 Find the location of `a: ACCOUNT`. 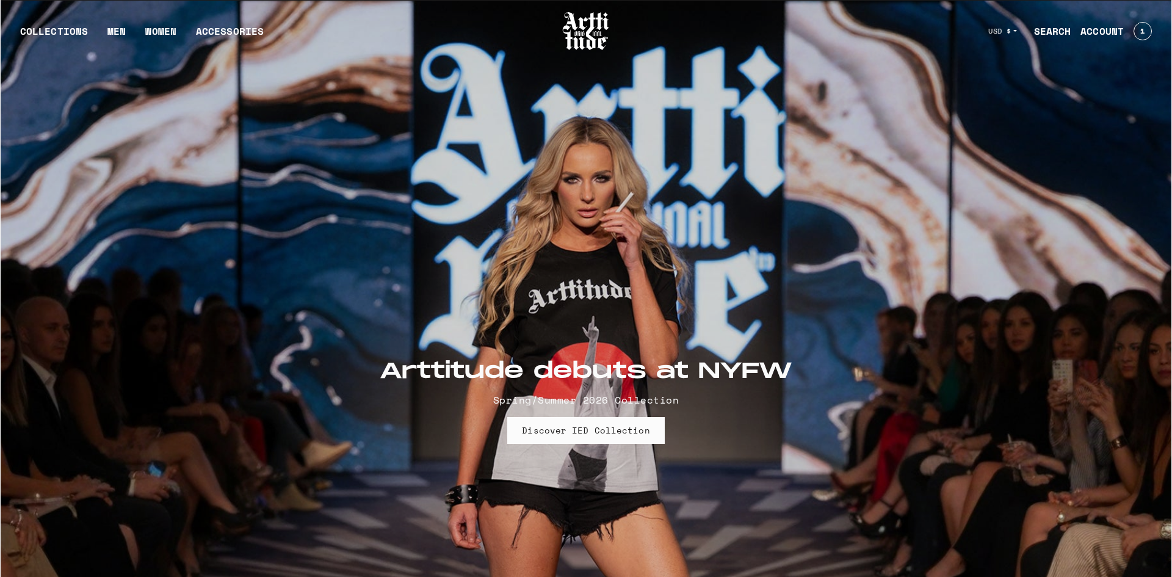

a: ACCOUNT is located at coordinates (1097, 31).